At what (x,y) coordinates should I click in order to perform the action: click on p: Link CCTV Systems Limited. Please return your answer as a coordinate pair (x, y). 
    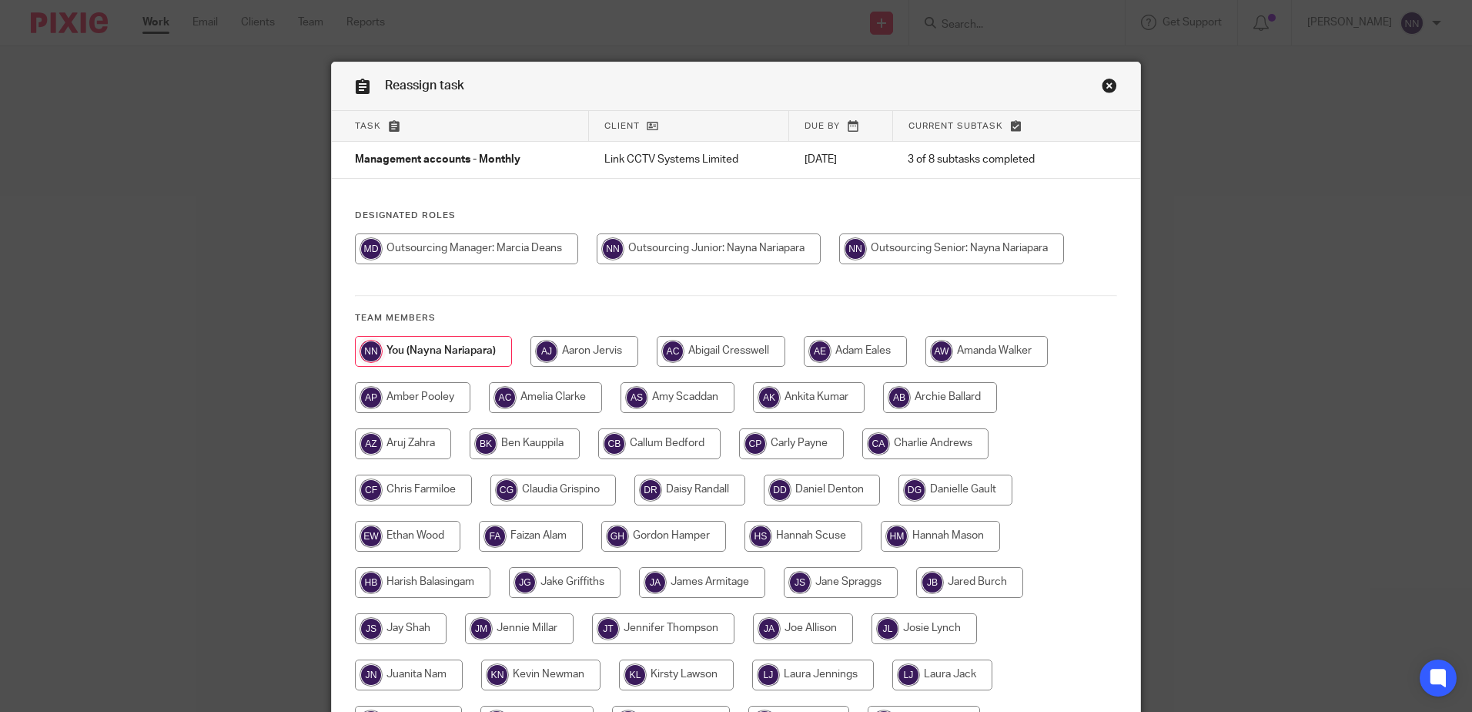
    Looking at the image, I should click on (689, 159).